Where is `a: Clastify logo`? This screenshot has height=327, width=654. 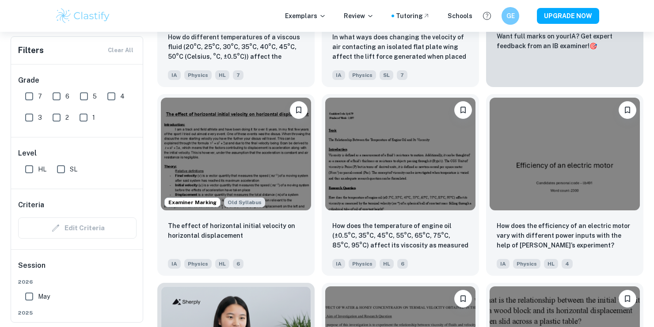 a: Clastify logo is located at coordinates (83, 16).